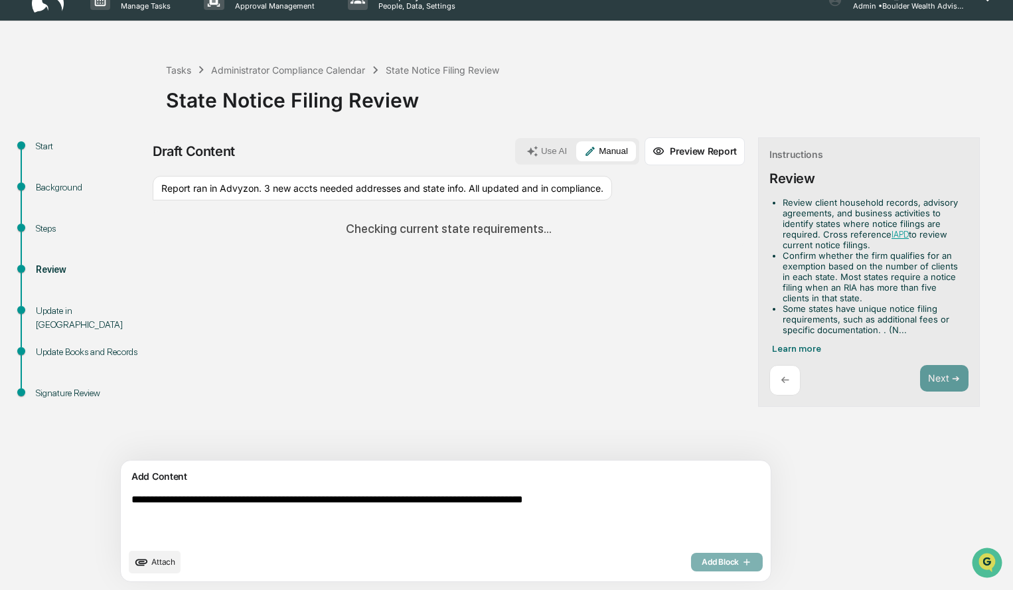 This screenshot has width=1013, height=590. Describe the element at coordinates (55, 199) in the screenshot. I see `span: Data Lookup` at that location.